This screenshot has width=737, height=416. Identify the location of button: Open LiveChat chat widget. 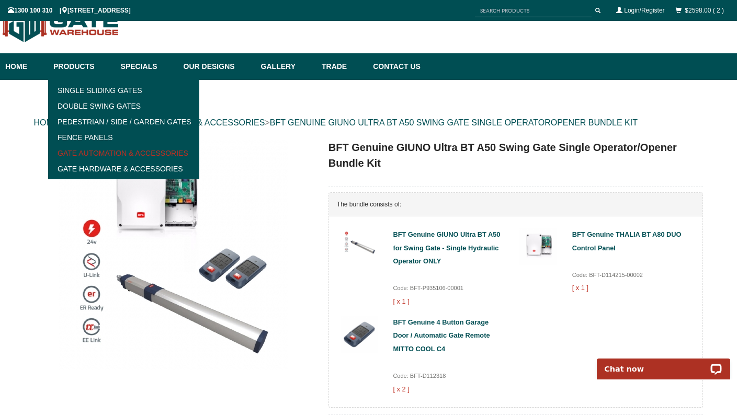
(126, 22).